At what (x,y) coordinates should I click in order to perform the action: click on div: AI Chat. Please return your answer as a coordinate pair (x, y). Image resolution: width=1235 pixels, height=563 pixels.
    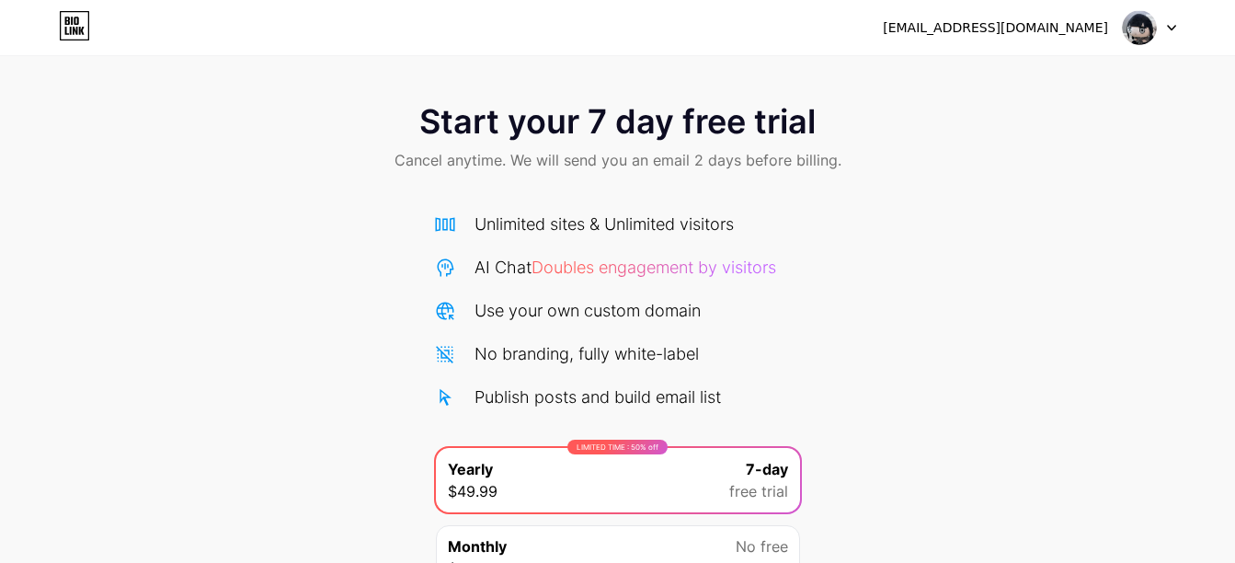
    Looking at the image, I should click on (625, 267).